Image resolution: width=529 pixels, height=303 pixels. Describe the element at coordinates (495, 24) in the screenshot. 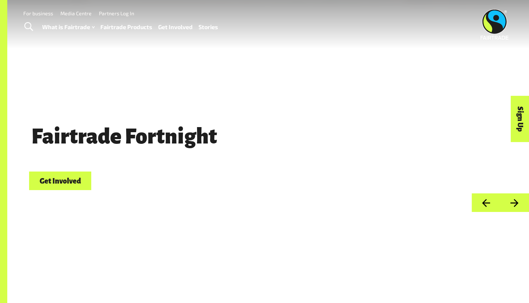

I see `img: Fairtrade Australia New Zealand logo` at that location.